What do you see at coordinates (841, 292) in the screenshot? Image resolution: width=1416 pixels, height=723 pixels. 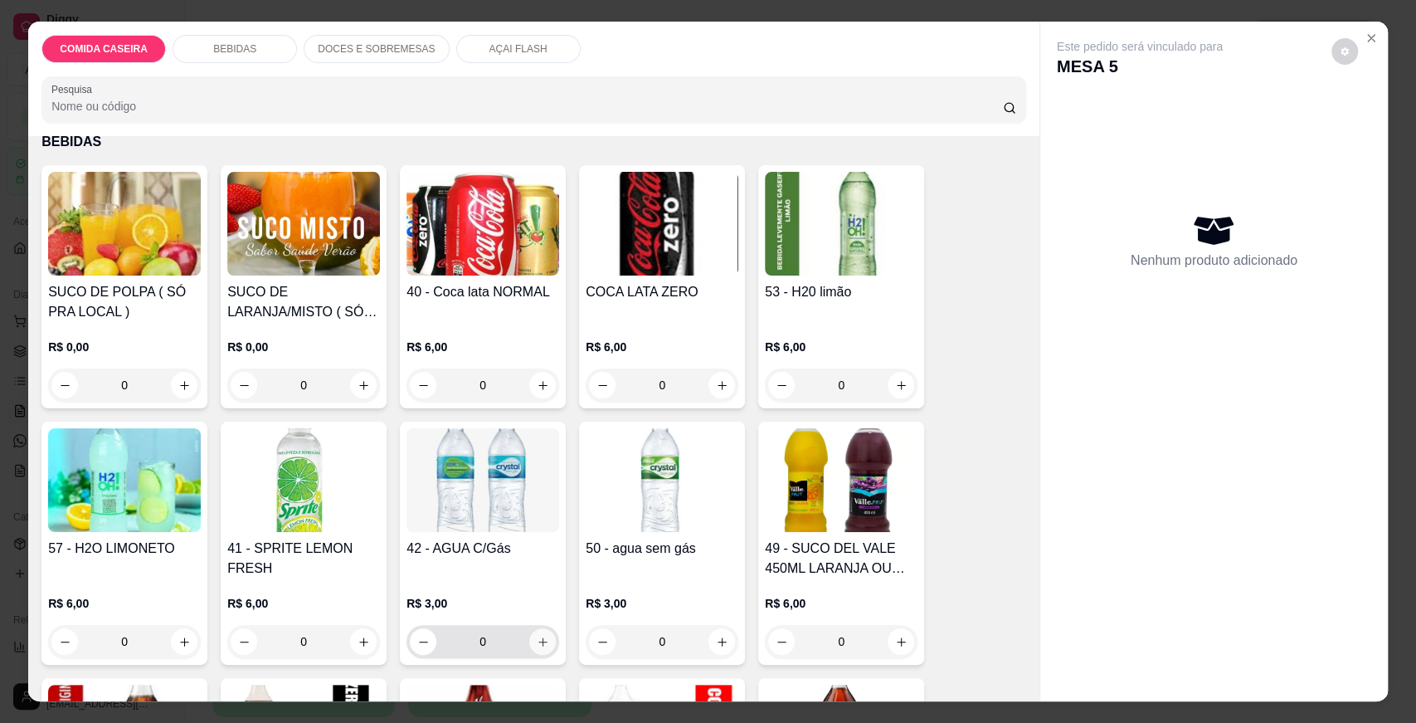 I see `h4: 53 - H20 limão` at bounding box center [841, 292].